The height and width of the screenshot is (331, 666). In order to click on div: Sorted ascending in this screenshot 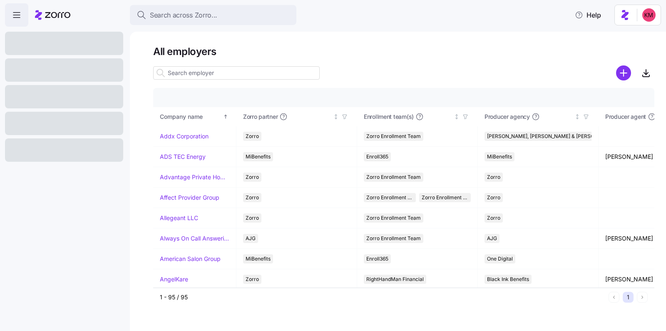, I will do `click(226, 117)`.